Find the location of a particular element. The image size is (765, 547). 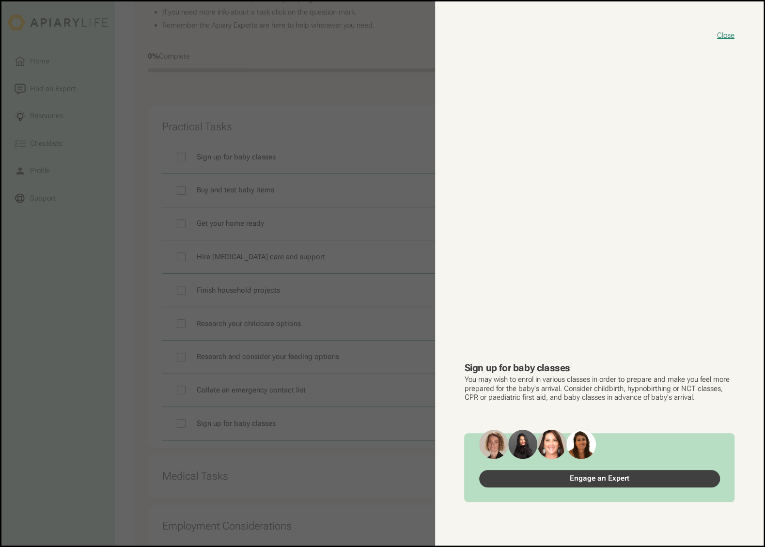

p: You may wish to enrol in various classes in order to prepare and make you feel more prepared for ... is located at coordinates (599, 389).